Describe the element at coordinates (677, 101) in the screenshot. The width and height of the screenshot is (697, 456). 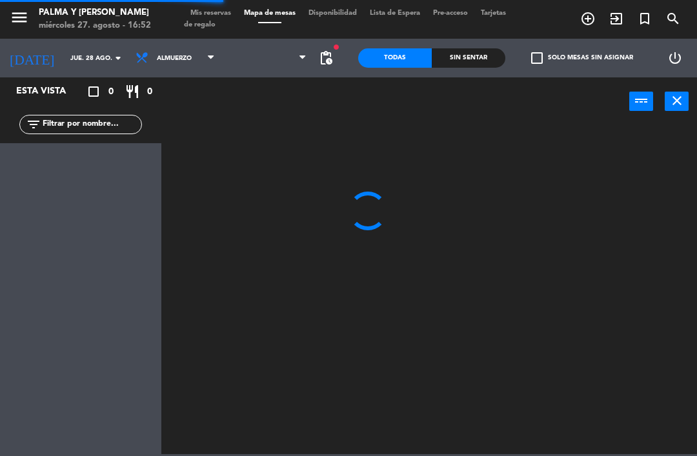
I see `i: close` at that location.